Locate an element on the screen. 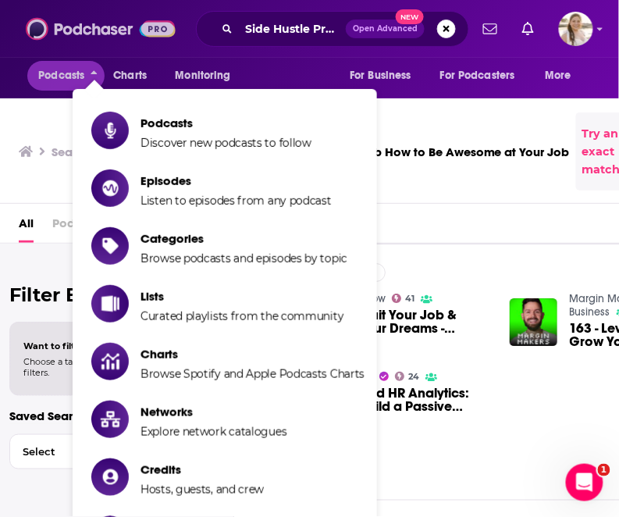 Image resolution: width=619 pixels, height=517 pixels. span: 1 is located at coordinates (604, 470).